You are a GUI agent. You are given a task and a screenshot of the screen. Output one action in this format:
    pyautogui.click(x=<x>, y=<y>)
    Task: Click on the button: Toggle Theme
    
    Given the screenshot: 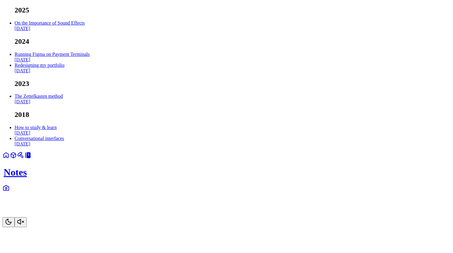 What is the action you would take?
    pyautogui.click(x=9, y=222)
    